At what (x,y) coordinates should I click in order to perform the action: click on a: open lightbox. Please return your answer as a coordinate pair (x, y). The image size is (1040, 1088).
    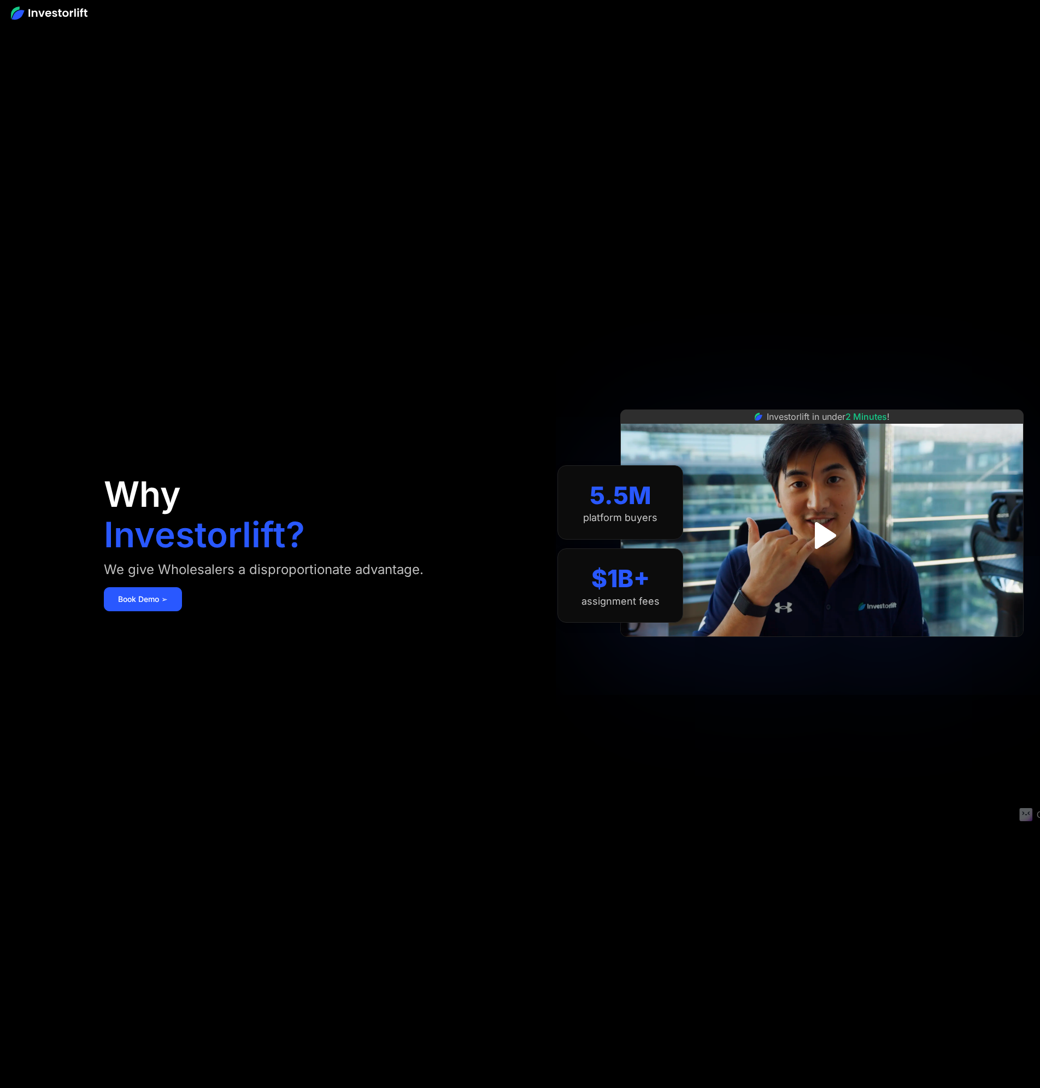
    Looking at the image, I should click on (822, 535).